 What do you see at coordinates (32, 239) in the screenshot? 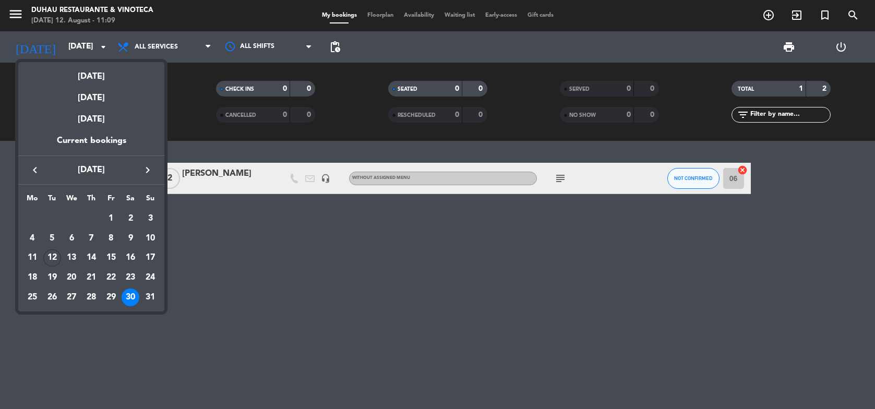
I see `div: 4` at bounding box center [32, 239].